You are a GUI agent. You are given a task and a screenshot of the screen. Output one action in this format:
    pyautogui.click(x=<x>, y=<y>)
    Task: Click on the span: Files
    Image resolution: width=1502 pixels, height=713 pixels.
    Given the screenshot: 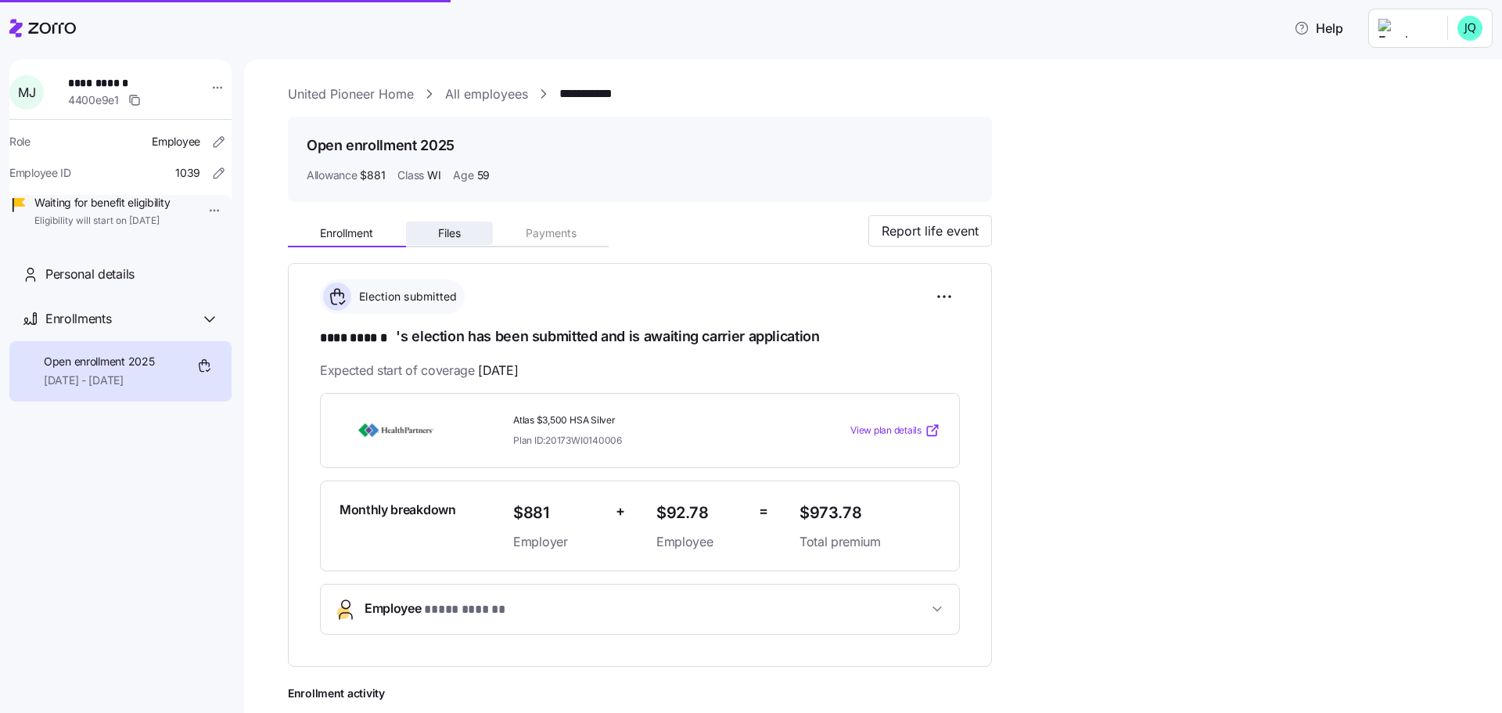 What is the action you would take?
    pyautogui.click(x=449, y=233)
    